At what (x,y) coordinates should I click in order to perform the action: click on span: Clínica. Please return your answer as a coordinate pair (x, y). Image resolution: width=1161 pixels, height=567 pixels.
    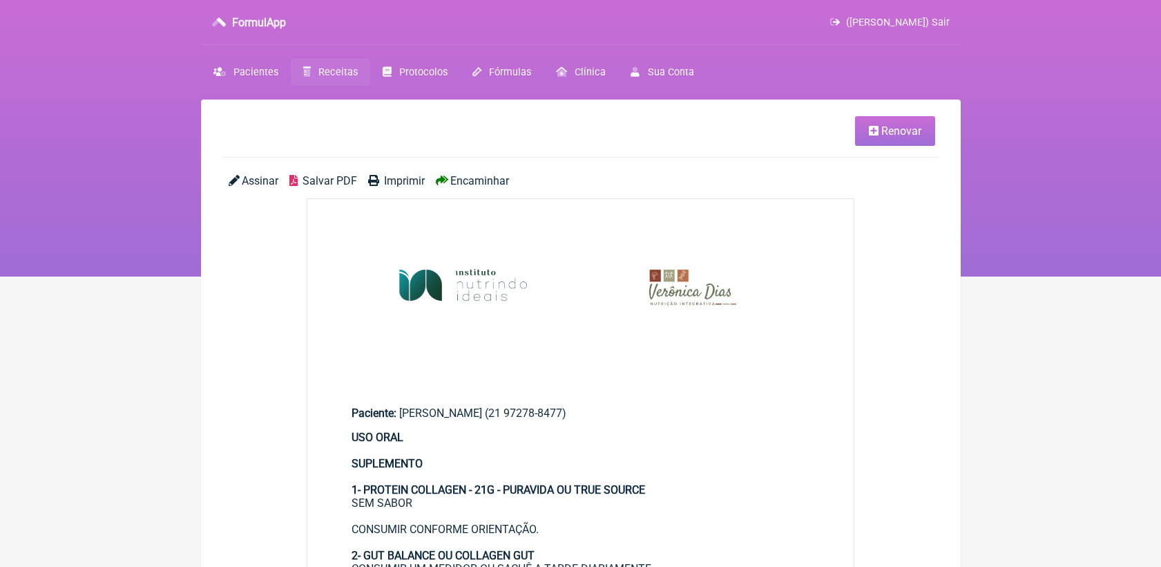
    Looking at the image, I should click on (590, 72).